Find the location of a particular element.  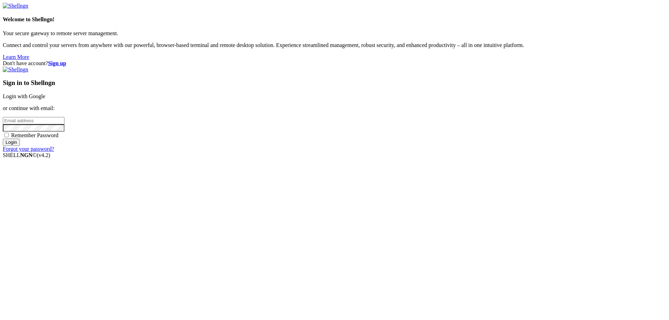

a: Learn More is located at coordinates (16, 57).